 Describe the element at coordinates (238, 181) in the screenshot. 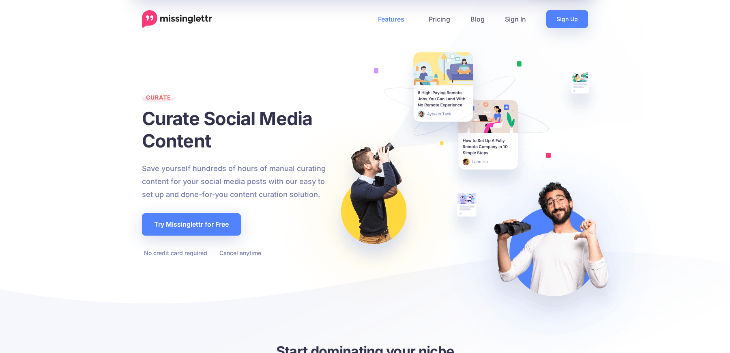

I see `p: Save yourself hundreds of hours of manual curating content for your social media posts with our e...` at that location.